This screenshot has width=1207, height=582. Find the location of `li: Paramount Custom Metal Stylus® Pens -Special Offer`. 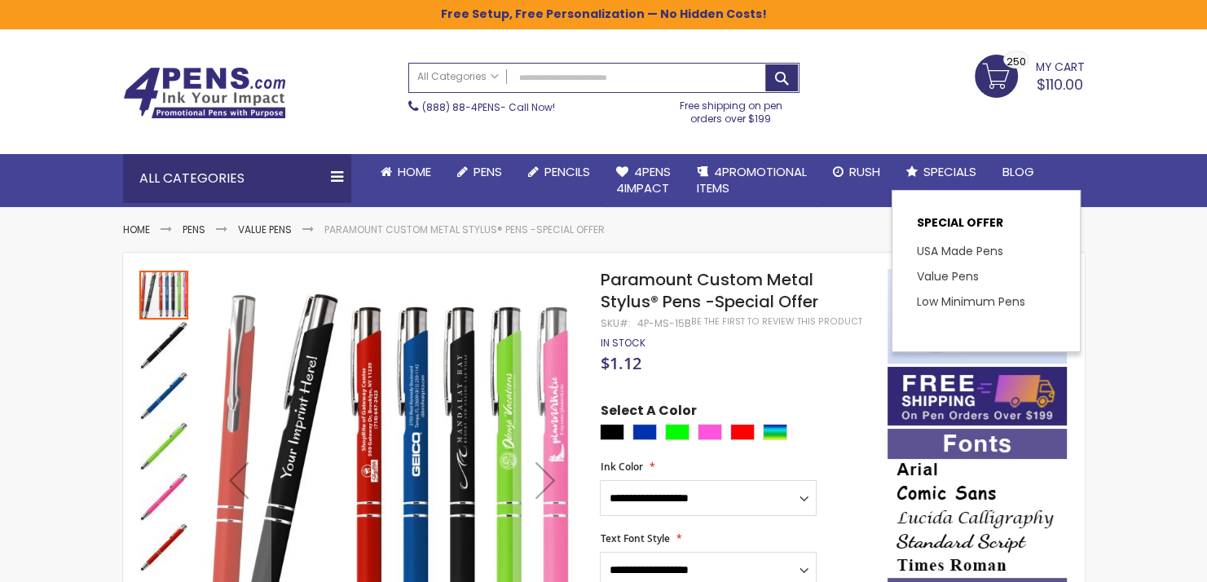

li: Paramount Custom Metal Stylus® Pens -Special Offer is located at coordinates (465, 230).